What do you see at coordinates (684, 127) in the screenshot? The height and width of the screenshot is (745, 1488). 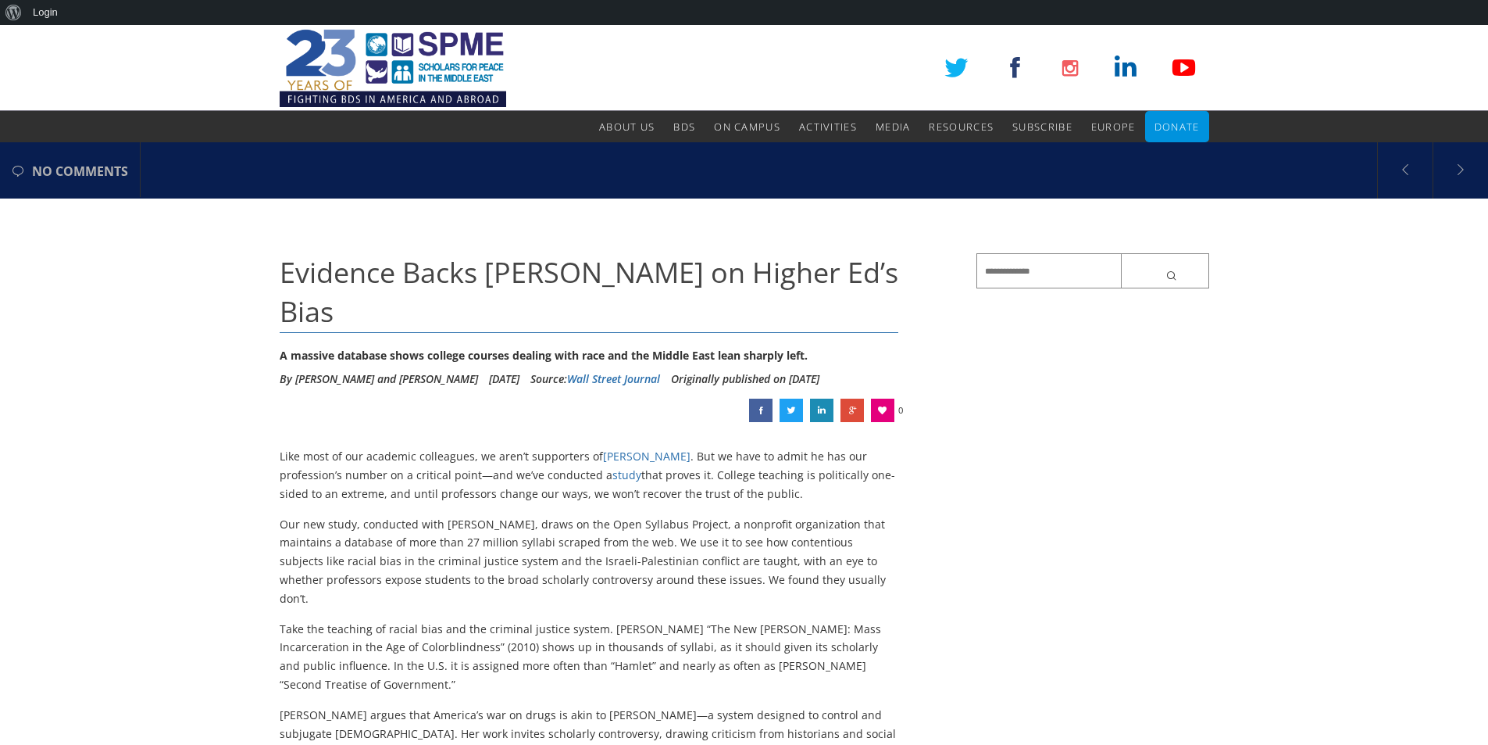 I see `a: BDS` at bounding box center [684, 127].